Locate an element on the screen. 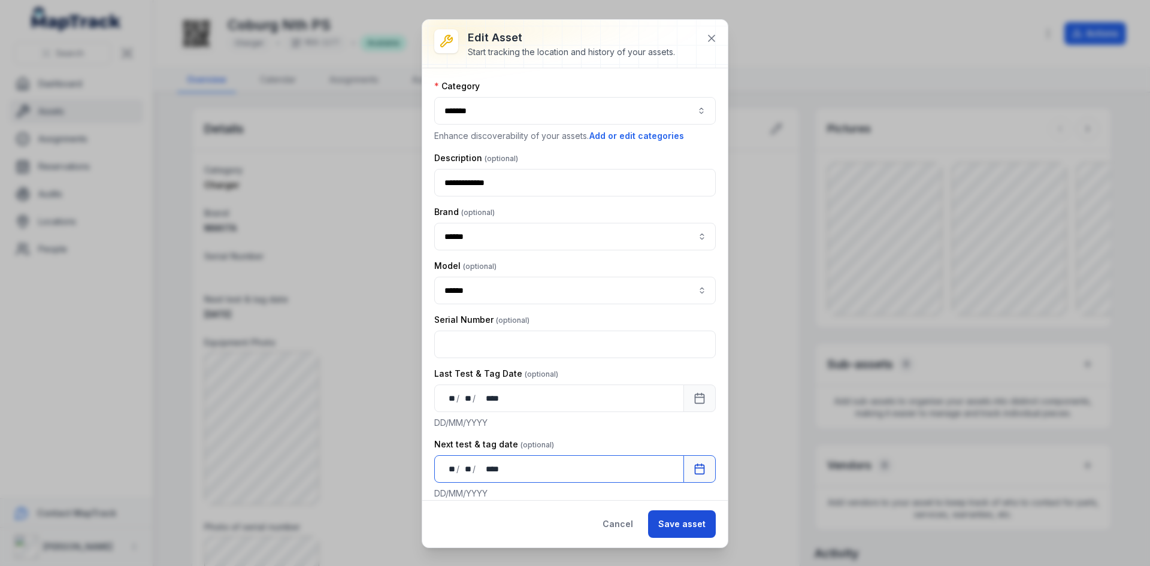  p: Enhance discoverability of your assets. is located at coordinates (575, 136).